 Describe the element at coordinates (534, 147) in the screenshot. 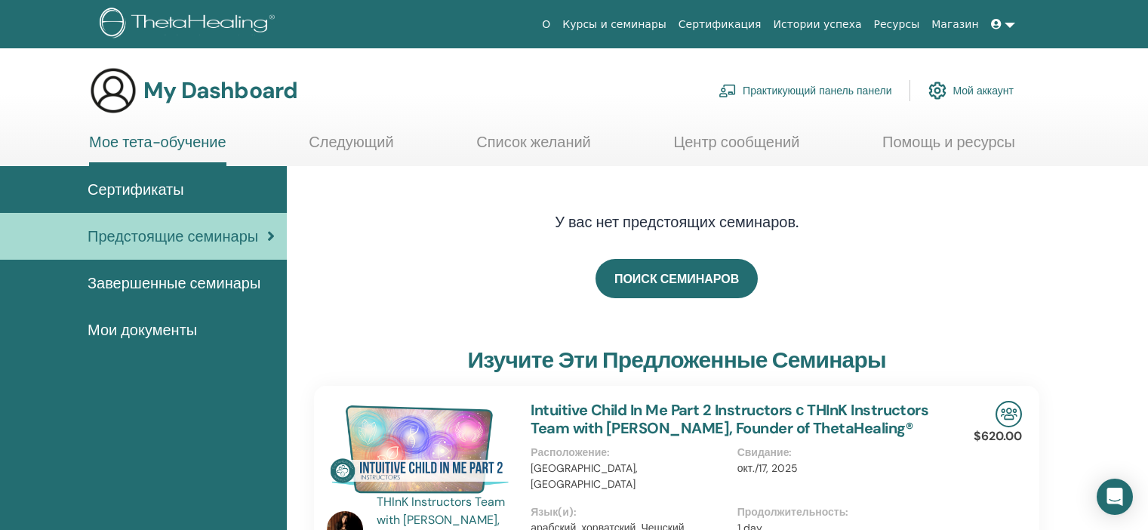

I see `a: Список желаний` at that location.